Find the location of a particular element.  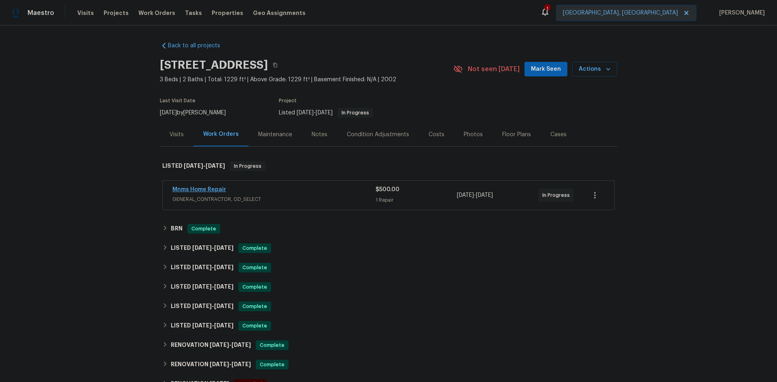

div: Photos is located at coordinates (473, 135).